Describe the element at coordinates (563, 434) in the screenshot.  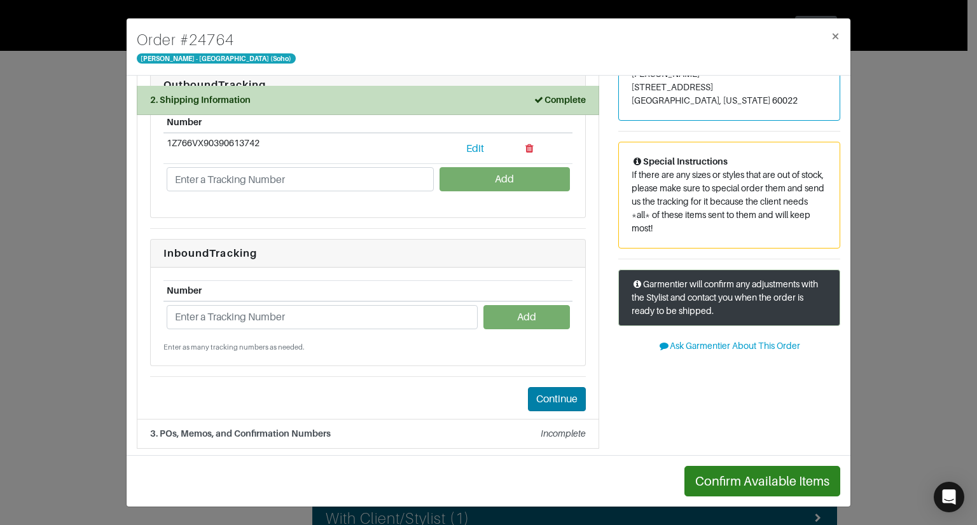
I see `em: Incomplete` at that location.